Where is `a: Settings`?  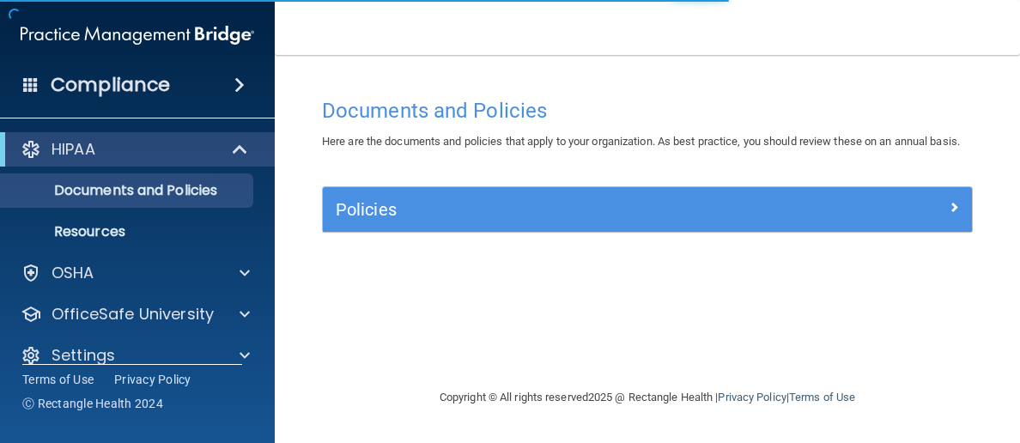
a: Settings is located at coordinates (135, 355).